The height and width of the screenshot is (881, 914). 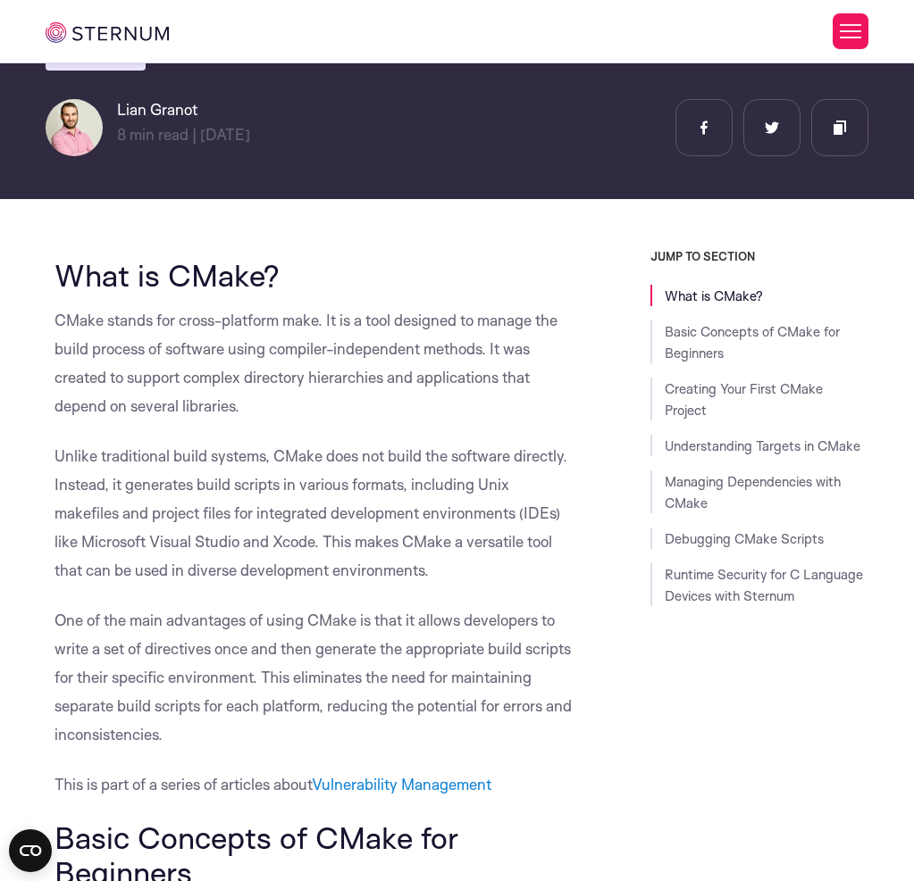 What do you see at coordinates (850, 31) in the screenshot?
I see `button: Toggle Menu` at bounding box center [850, 31].